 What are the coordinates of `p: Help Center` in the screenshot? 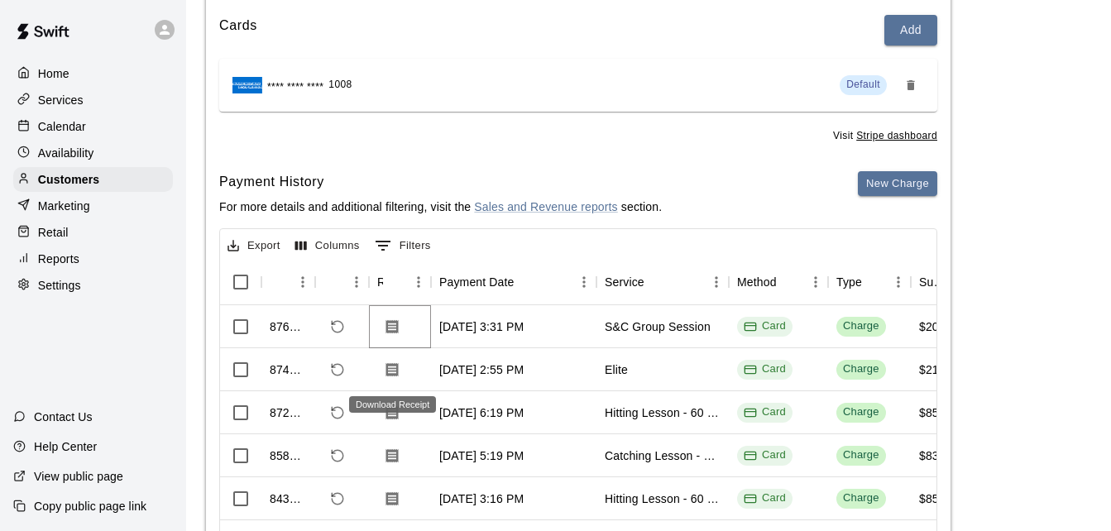 It's located at (65, 447).